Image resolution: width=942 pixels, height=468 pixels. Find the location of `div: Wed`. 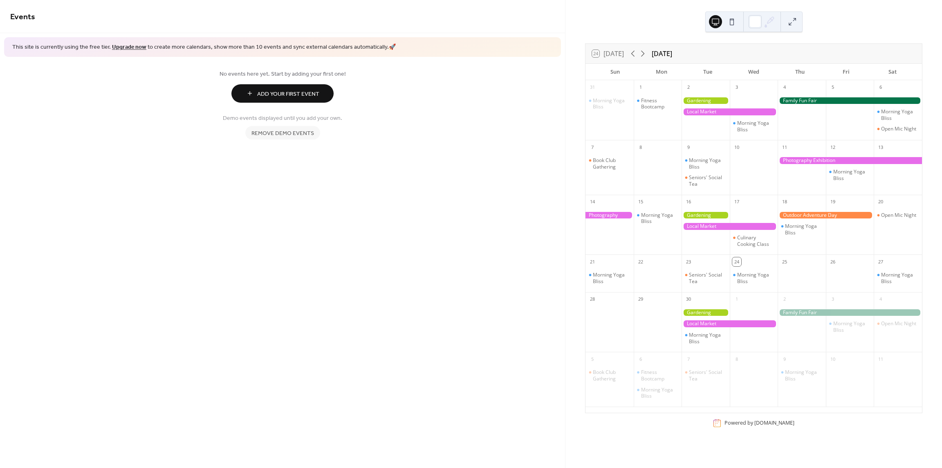

div: Wed is located at coordinates (754, 72).